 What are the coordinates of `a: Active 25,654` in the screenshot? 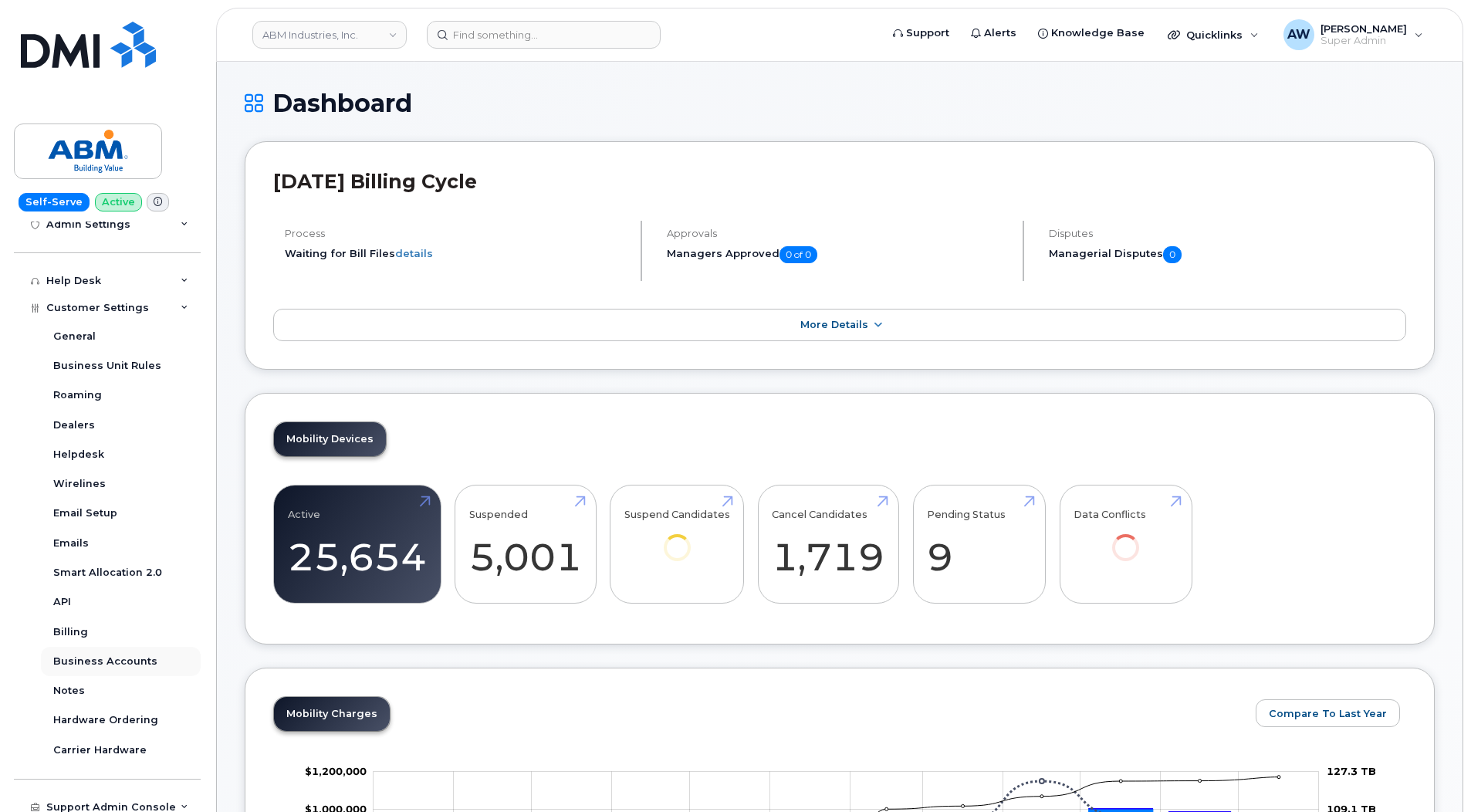 It's located at (358, 544).